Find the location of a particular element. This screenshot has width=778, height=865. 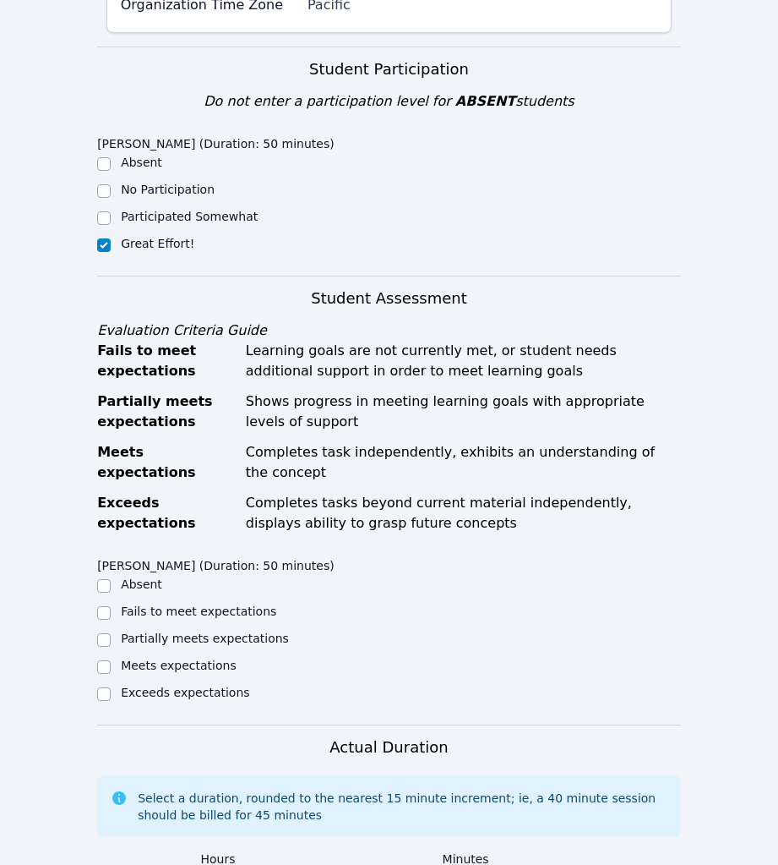

div: Select a duration, rounded to the nearest 15 minute increment; ie, a 40 minute session should be ... is located at coordinates (402, 806).